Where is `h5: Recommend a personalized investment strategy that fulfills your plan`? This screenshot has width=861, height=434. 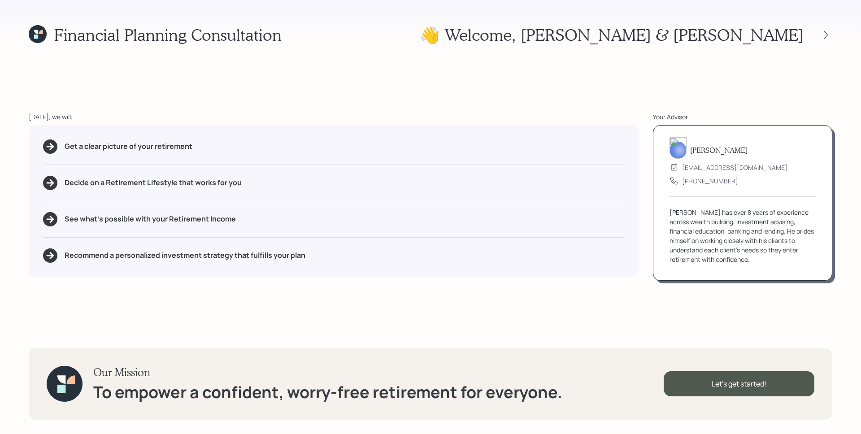 h5: Recommend a personalized investment strategy that fulfills your plan is located at coordinates (185, 255).